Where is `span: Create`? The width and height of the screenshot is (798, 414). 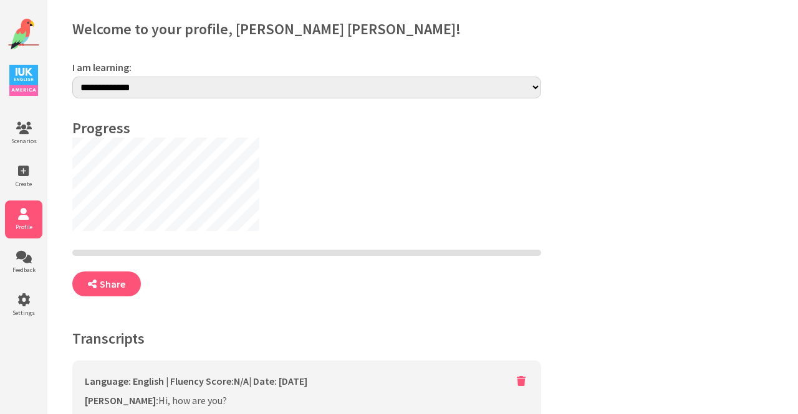 span: Create is located at coordinates (24, 184).